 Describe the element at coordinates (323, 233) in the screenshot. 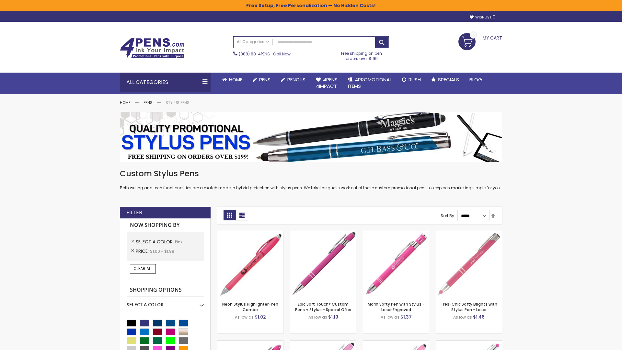

I see `a: 4P-MS8B-Pink` at that location.